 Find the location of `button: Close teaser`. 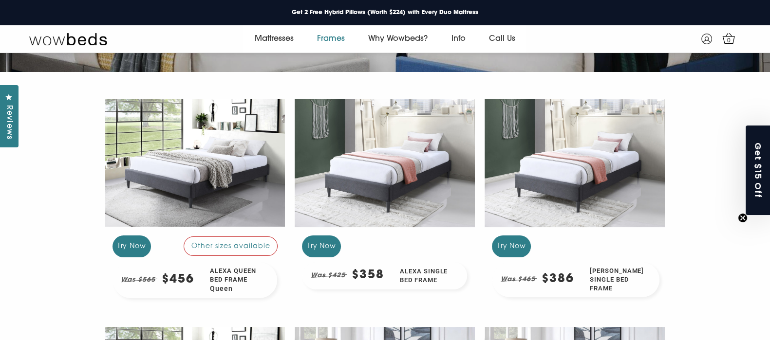

button: Close teaser is located at coordinates (742, 218).